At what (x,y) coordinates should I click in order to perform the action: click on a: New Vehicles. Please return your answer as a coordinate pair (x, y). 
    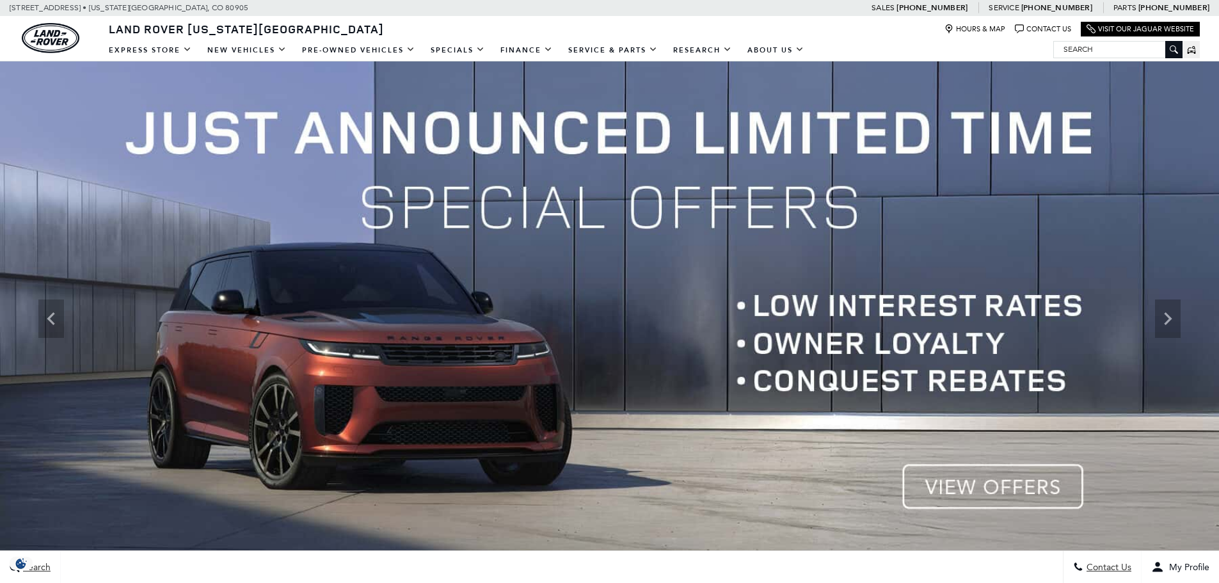
    Looking at the image, I should click on (247, 50).